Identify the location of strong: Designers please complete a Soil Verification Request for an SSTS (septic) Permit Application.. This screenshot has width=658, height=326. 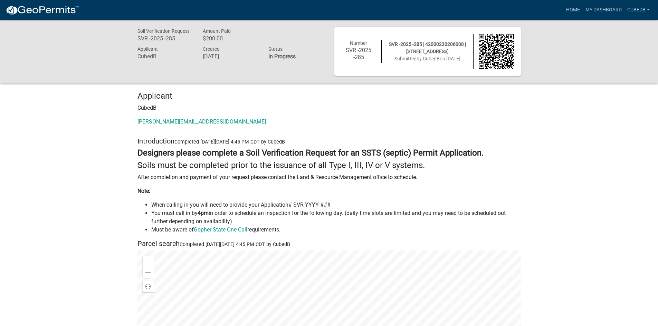
(310, 153).